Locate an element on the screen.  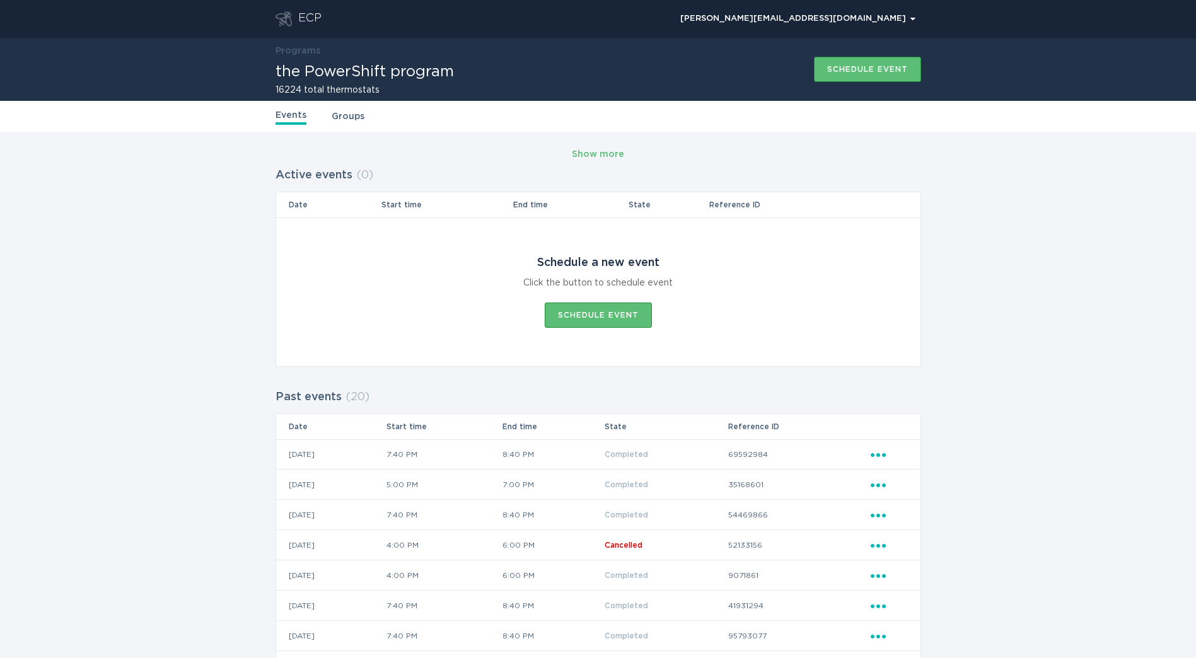
button: Show more is located at coordinates (598, 154).